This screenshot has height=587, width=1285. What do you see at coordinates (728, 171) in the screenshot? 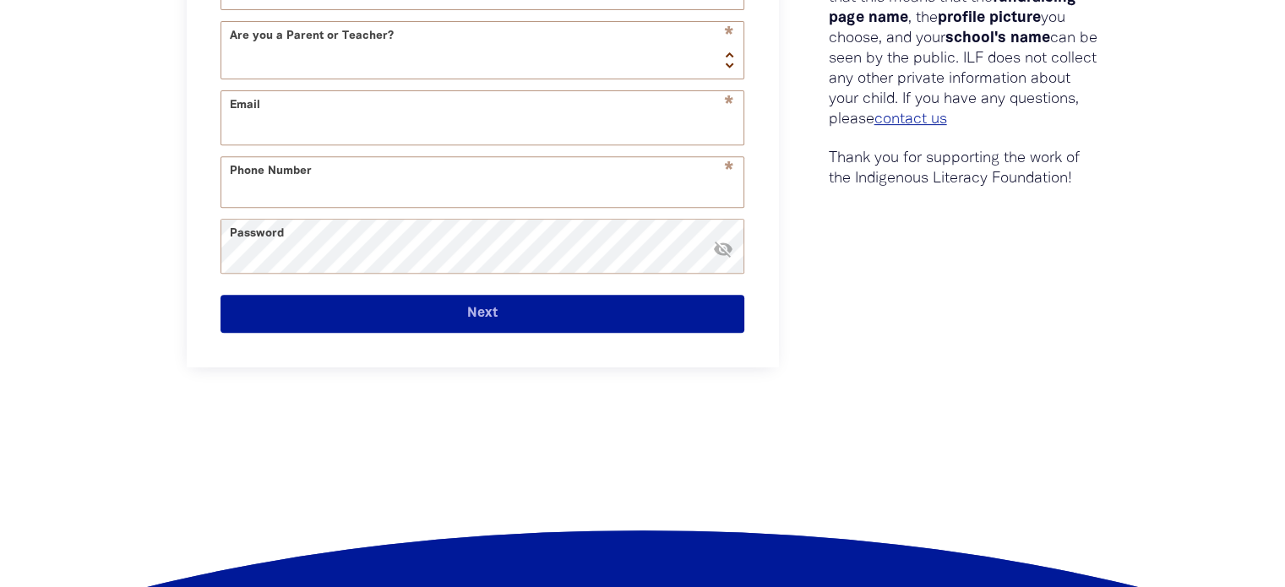
I see `i: Required` at bounding box center [728, 171].